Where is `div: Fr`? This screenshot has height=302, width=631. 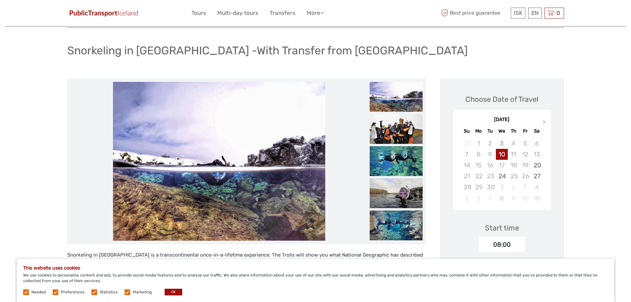 div: Fr is located at coordinates (525, 131).